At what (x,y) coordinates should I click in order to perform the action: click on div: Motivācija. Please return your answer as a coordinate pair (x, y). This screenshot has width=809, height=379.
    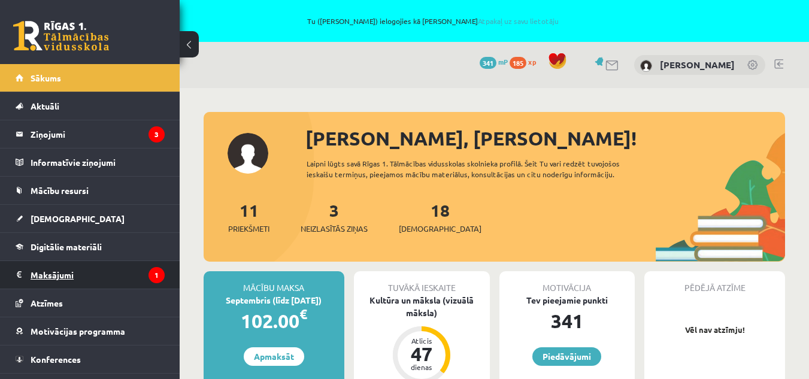
    Looking at the image, I should click on (567, 283).